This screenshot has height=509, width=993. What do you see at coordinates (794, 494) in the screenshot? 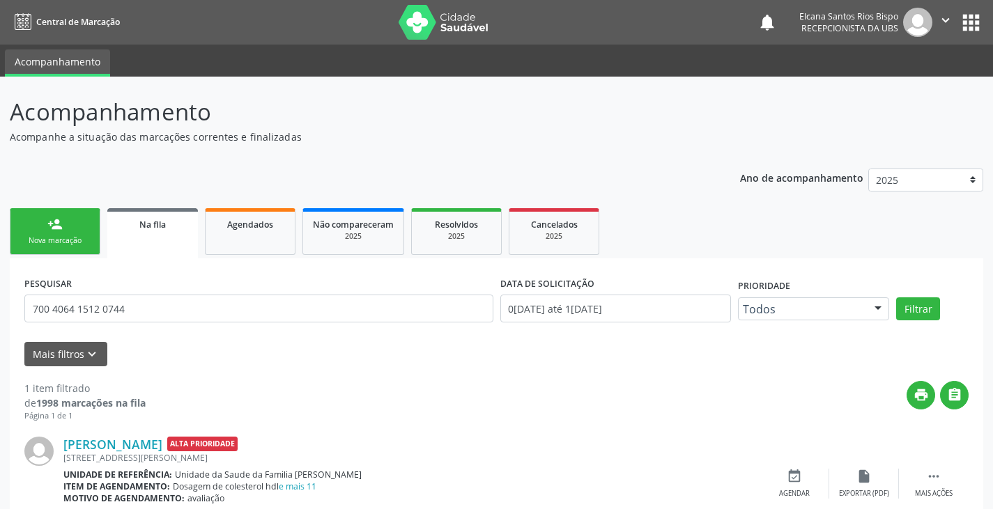
I see `div: Agendar` at bounding box center [794, 494].